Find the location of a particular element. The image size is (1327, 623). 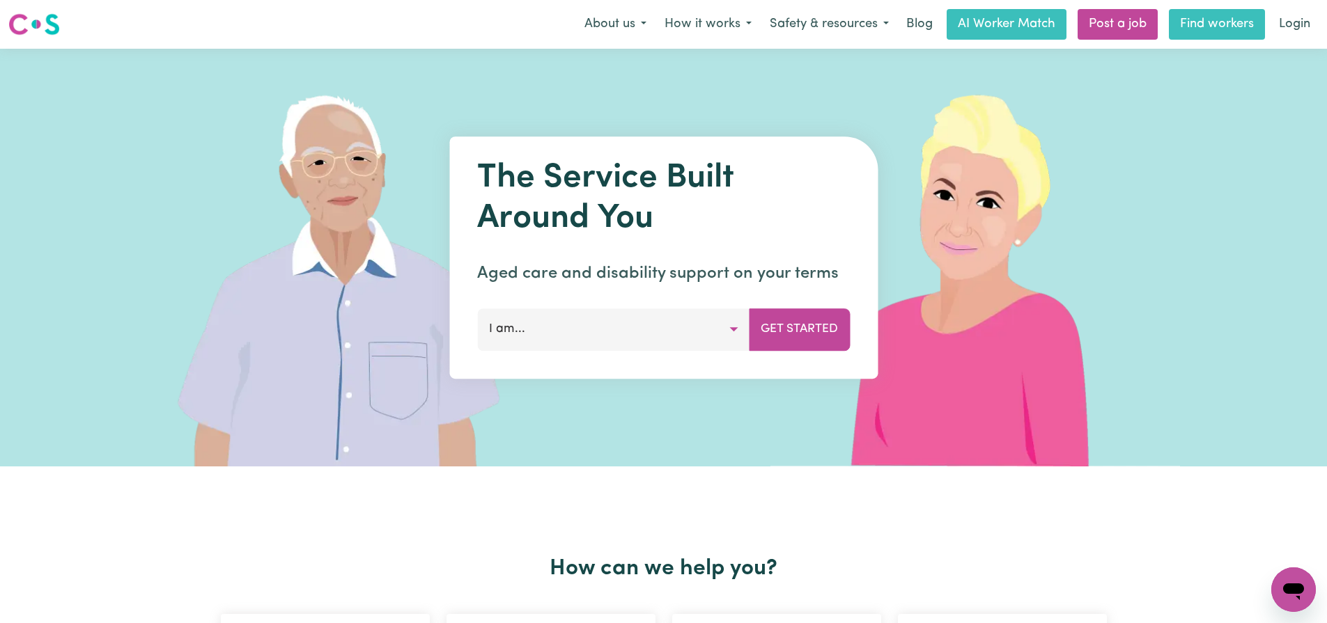

button: How it works is located at coordinates (708, 24).